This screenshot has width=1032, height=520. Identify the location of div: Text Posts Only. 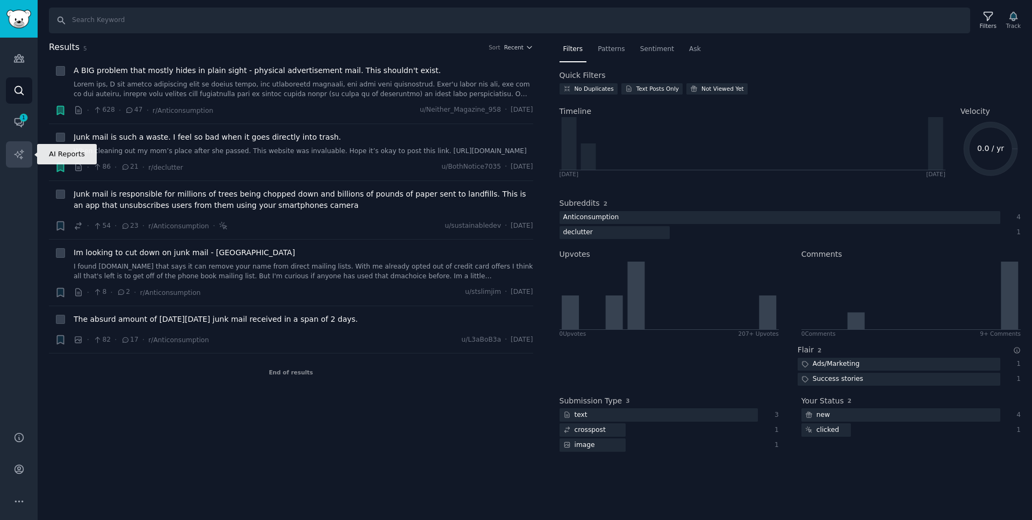
(657, 89).